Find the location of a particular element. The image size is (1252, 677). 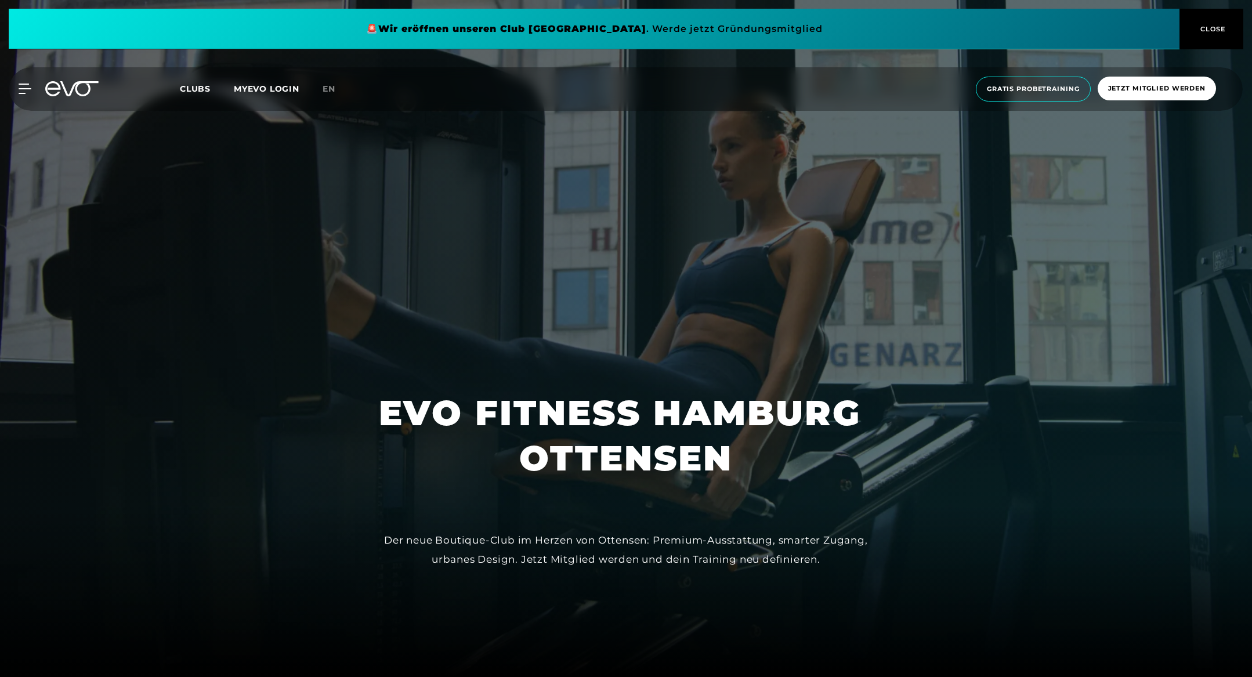

a: Jetzt Mitglied werden is located at coordinates (1157, 89).